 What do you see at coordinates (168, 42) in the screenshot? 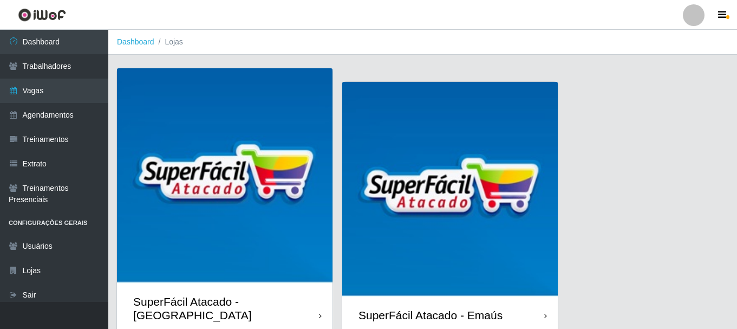
I see `li: Lojas` at bounding box center [168, 42].